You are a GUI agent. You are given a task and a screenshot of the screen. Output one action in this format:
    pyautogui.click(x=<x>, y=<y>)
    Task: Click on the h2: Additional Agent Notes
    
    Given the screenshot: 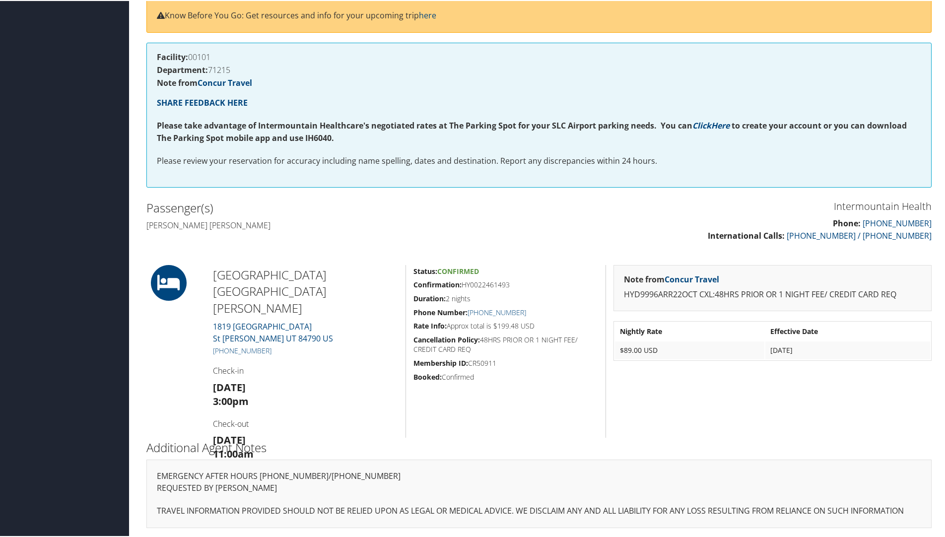 What is the action you would take?
    pyautogui.click(x=539, y=447)
    